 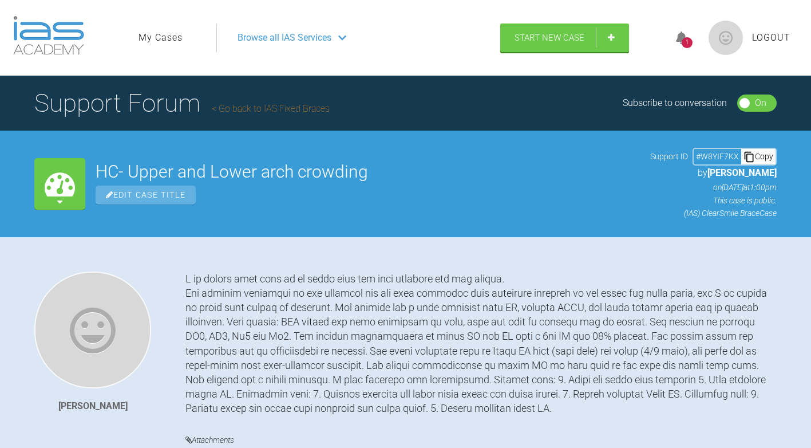 I want to click on img: Tracey Campbell, so click(x=93, y=330).